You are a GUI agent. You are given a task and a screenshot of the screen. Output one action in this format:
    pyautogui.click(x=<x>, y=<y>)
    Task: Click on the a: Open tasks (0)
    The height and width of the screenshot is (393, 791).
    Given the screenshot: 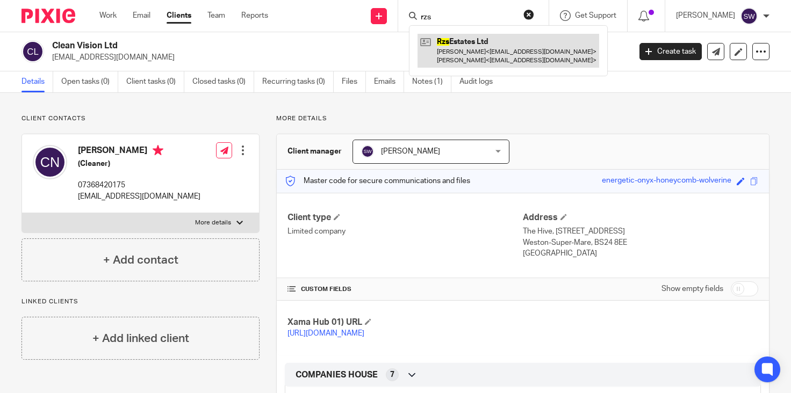 What is the action you would take?
    pyautogui.click(x=90, y=82)
    